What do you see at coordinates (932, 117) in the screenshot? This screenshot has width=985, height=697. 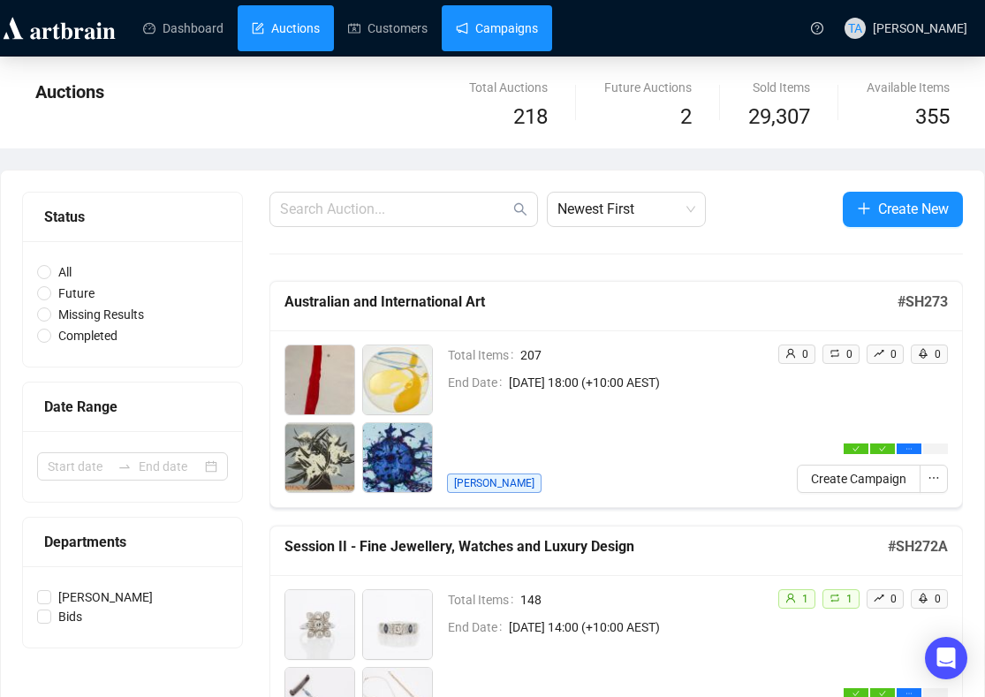 I see `span: 355` at bounding box center [932, 117].